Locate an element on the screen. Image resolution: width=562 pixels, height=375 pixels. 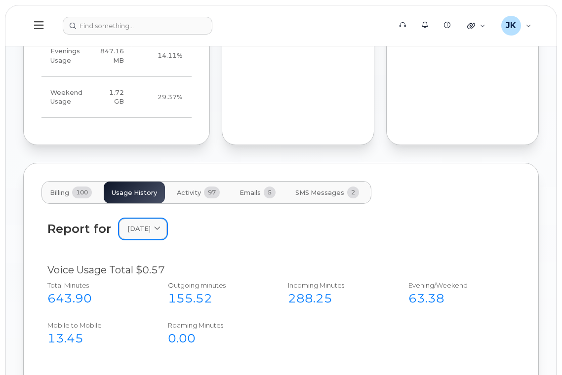
tr: Friday from 6:00pm to Monday 8:00am is located at coordinates (116, 98).